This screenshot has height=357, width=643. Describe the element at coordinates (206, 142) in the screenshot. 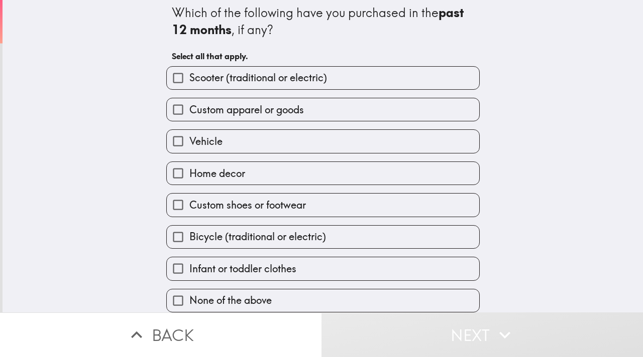

I see `span: Vehicle` at that location.